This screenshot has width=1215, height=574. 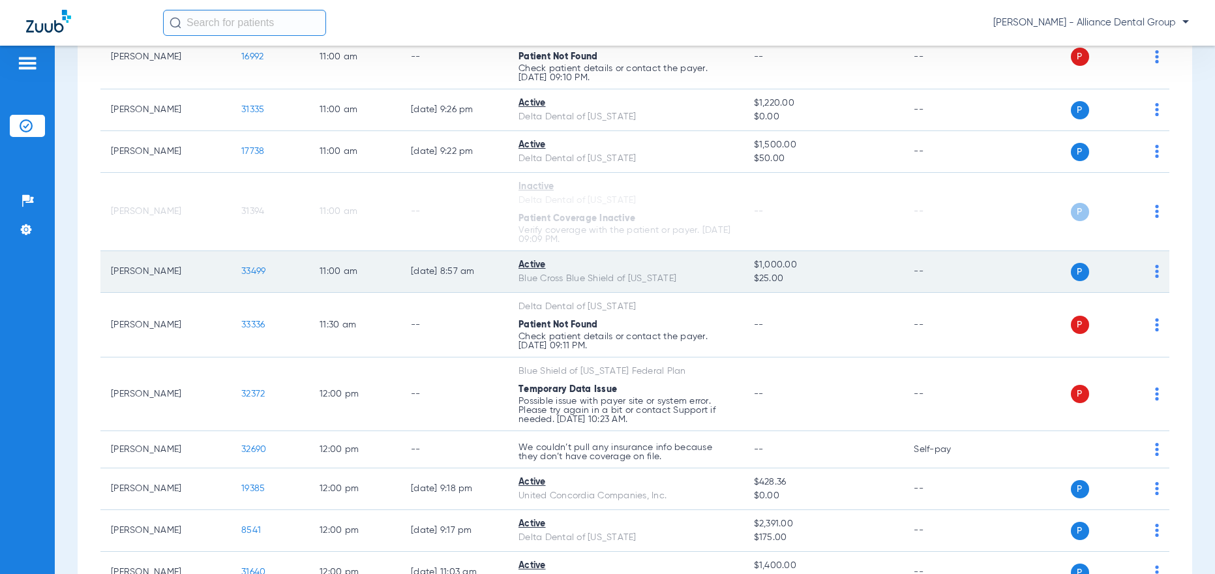 What do you see at coordinates (626, 452) in the screenshot?
I see `p: We couldn’t pull any insurance info because they don’t have coverage on file.` at bounding box center [626, 452].